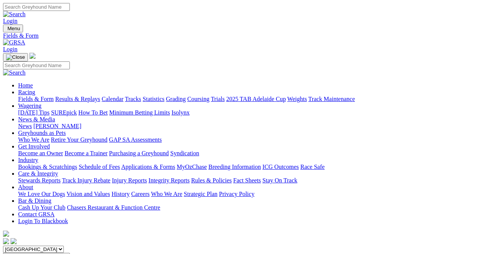  What do you see at coordinates (129, 180) in the screenshot?
I see `a: Injury Reports` at bounding box center [129, 180].